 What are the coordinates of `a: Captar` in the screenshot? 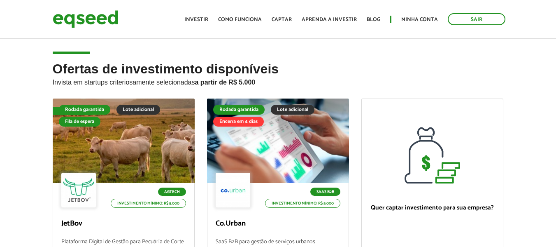 It's located at (282, 19).